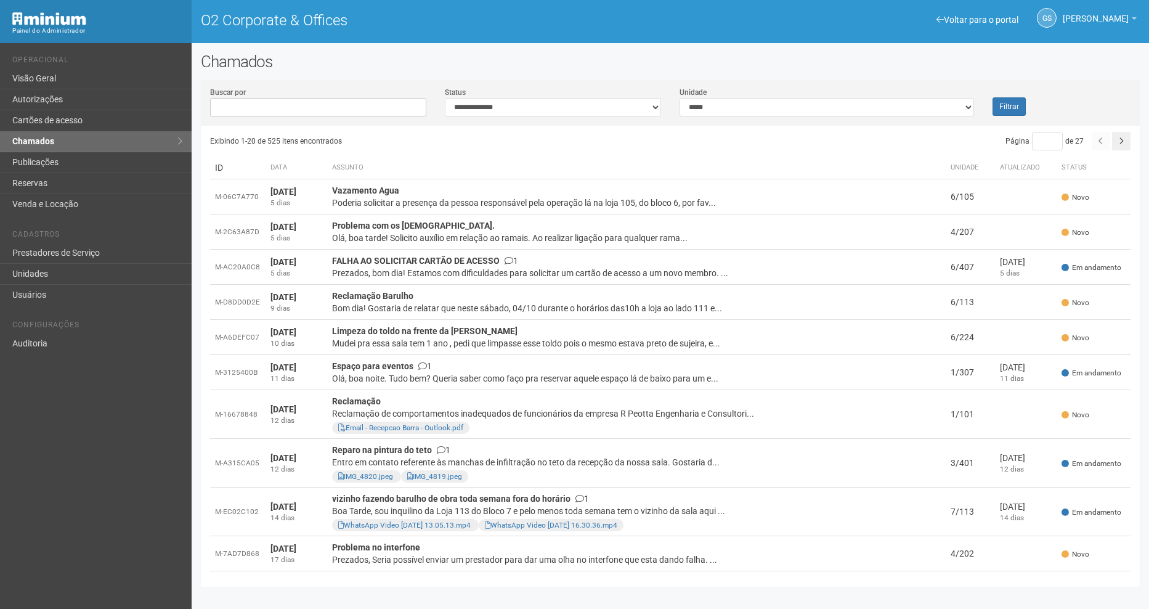 The height and width of the screenshot is (609, 1149). Describe the element at coordinates (238, 197) in the screenshot. I see `td: M-06C7A770` at that location.